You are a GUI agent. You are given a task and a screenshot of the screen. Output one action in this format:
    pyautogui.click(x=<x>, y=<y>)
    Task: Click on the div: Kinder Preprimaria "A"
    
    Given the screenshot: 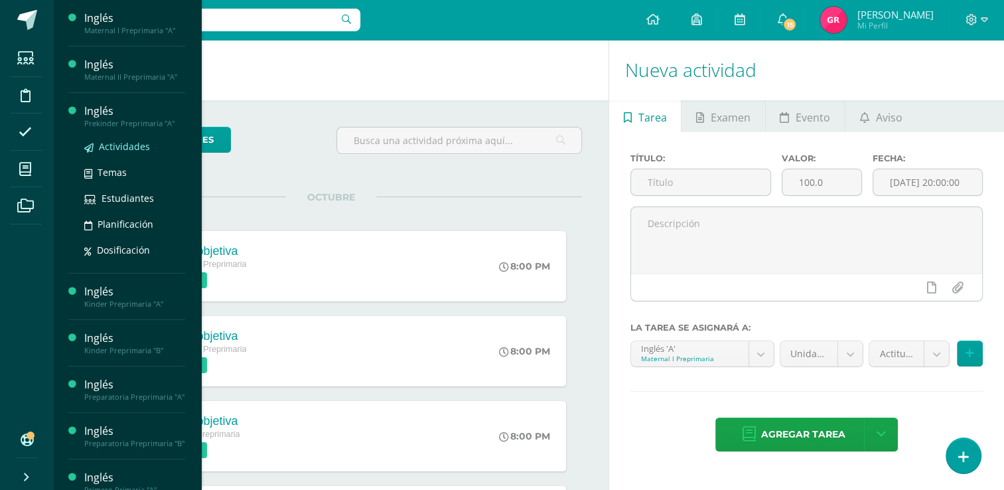 What is the action you would take?
    pyautogui.click(x=135, y=304)
    